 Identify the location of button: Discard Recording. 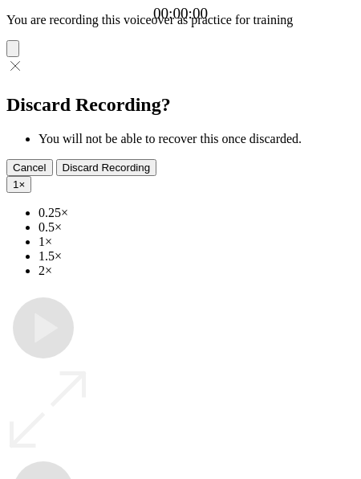
(107, 167).